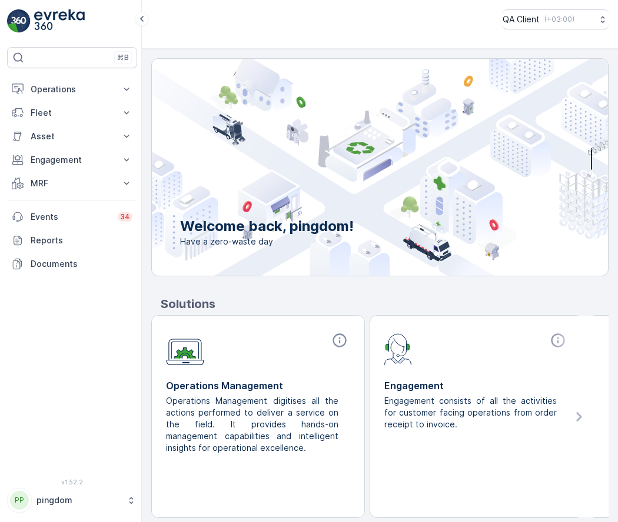  What do you see at coordinates (72, 217) in the screenshot?
I see `a: Events34` at bounding box center [72, 217].